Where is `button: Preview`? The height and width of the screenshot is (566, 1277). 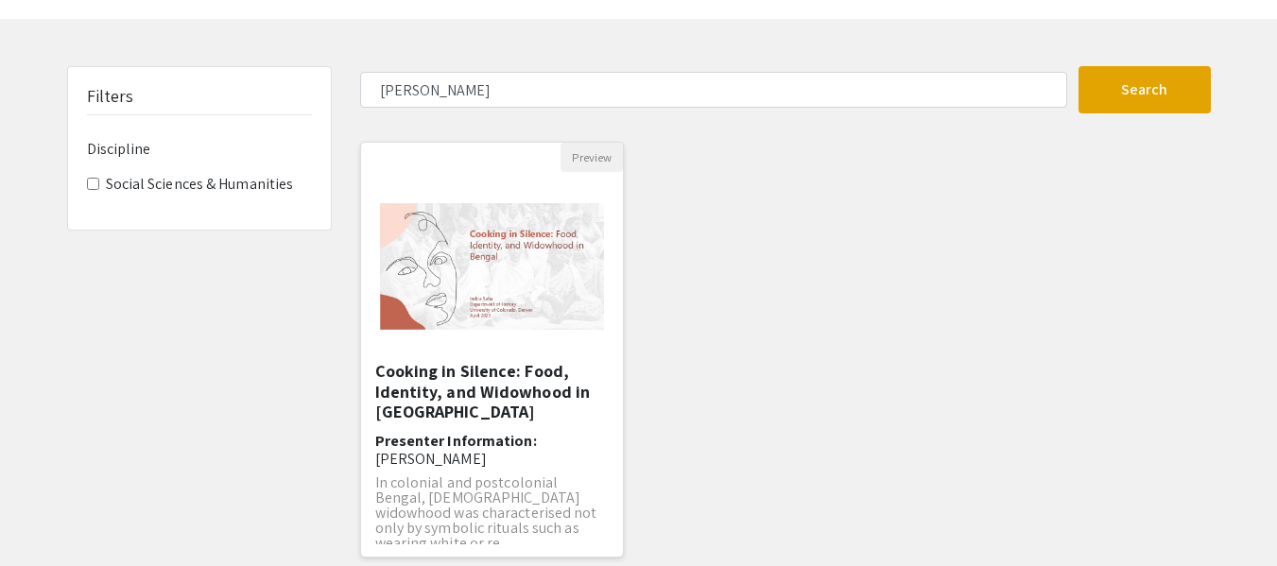 button: Preview is located at coordinates (592, 157).